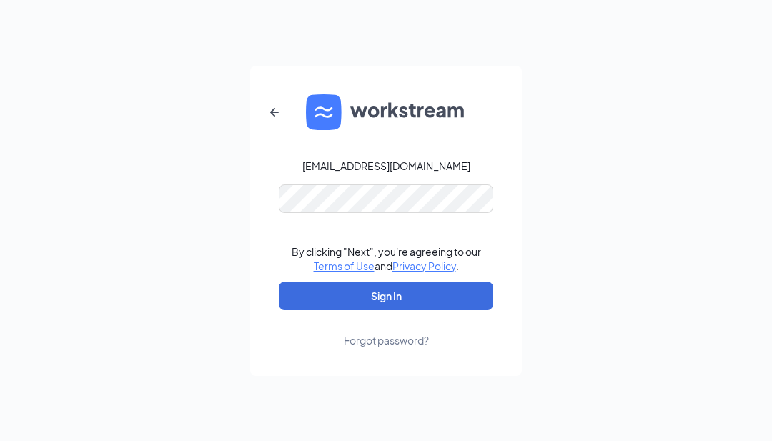  I want to click on img: WS logo and Workstream text, so click(386, 112).